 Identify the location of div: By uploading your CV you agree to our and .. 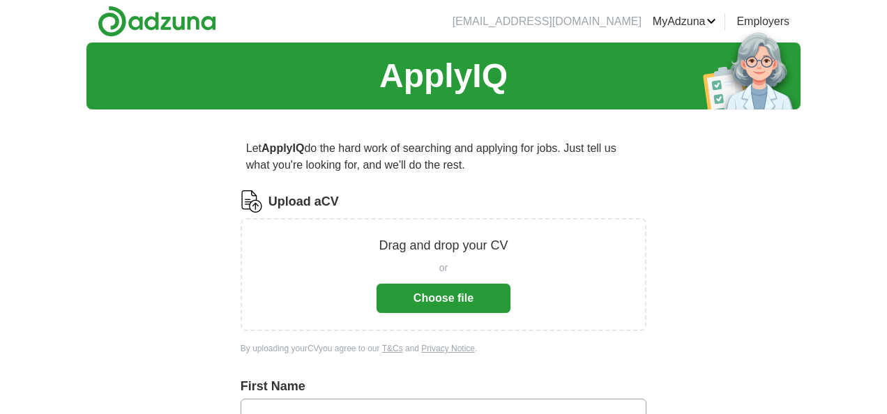
(443, 349).